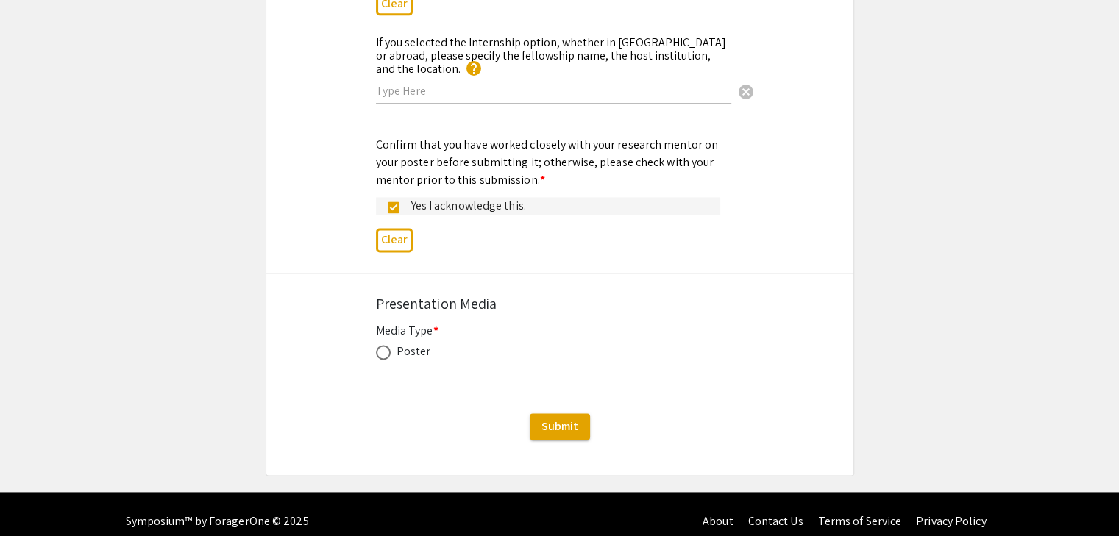  What do you see at coordinates (413, 352) in the screenshot?
I see `div: Poster` at bounding box center [413, 352].